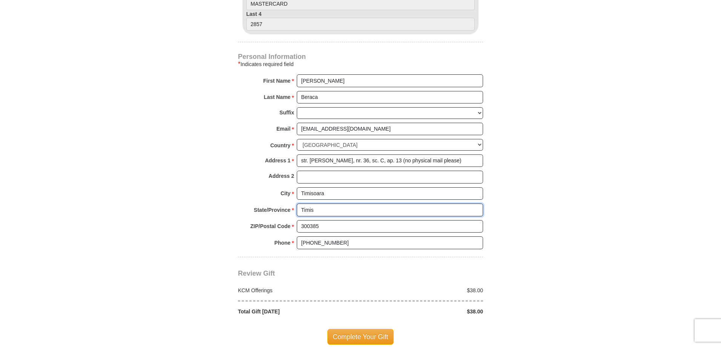 The height and width of the screenshot is (347, 721). What do you see at coordinates (281, 145) in the screenshot?
I see `strong: Country` at bounding box center [281, 145].